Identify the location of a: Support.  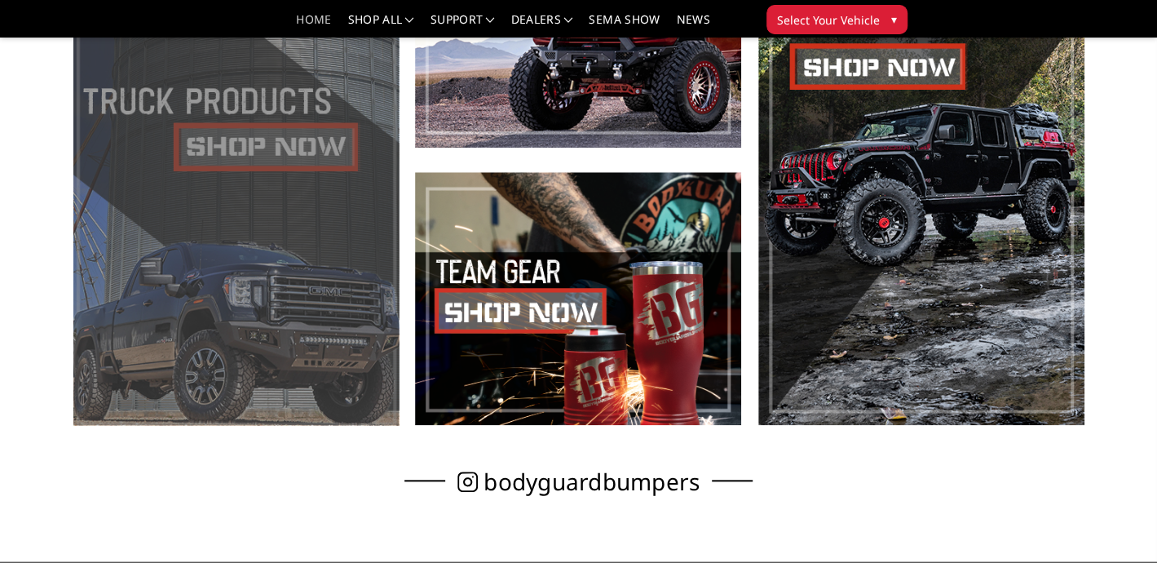
(463, 25).